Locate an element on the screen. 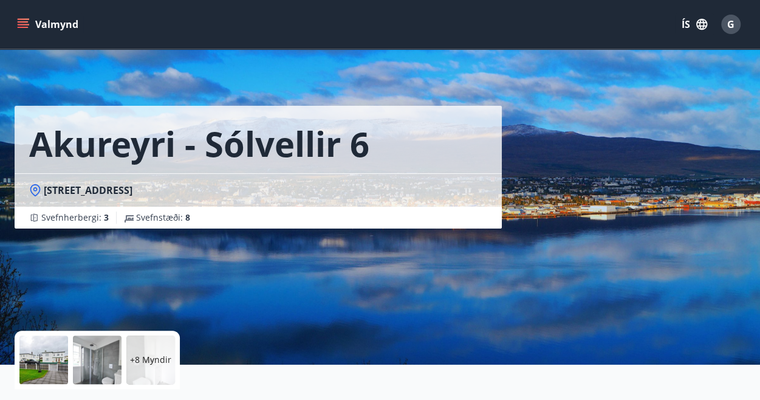 The image size is (760, 400). button: ÍS is located at coordinates (695, 24).